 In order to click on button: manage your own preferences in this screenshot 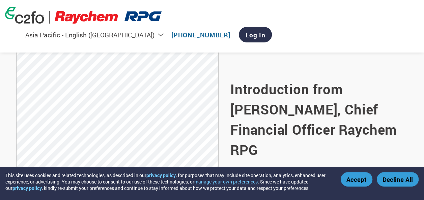, I will do `click(226, 182)`.